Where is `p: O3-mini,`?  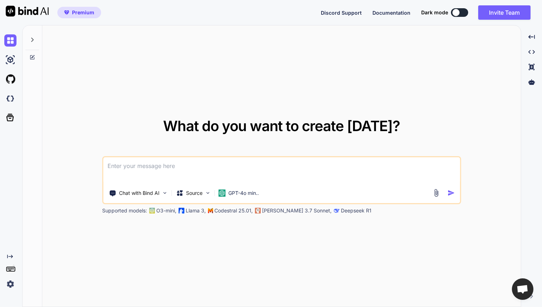 p: O3-mini, is located at coordinates (166, 211).